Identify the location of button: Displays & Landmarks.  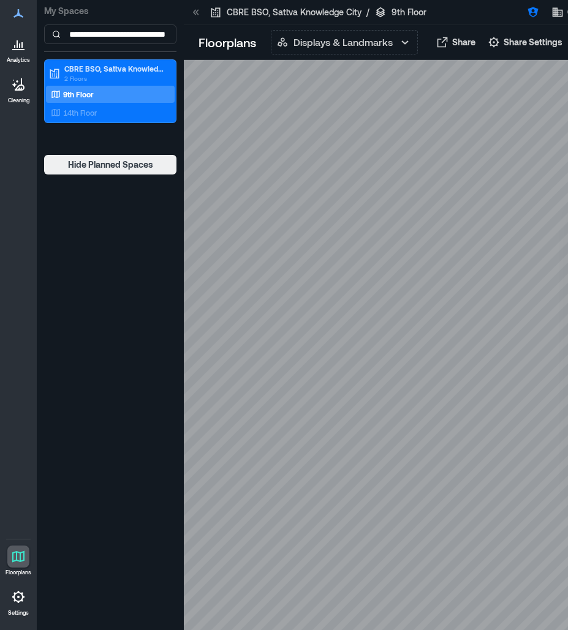
(344, 42).